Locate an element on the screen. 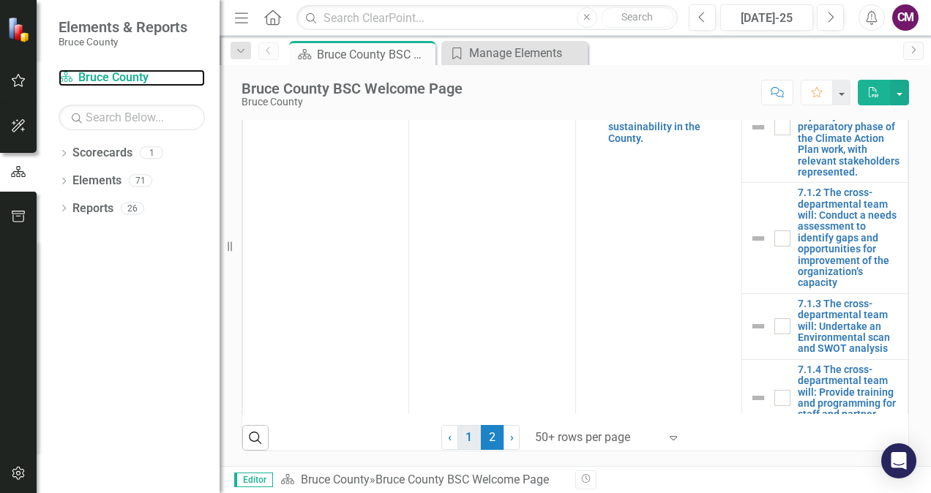 The image size is (931, 493). div: Bruce County is located at coordinates (352, 102).